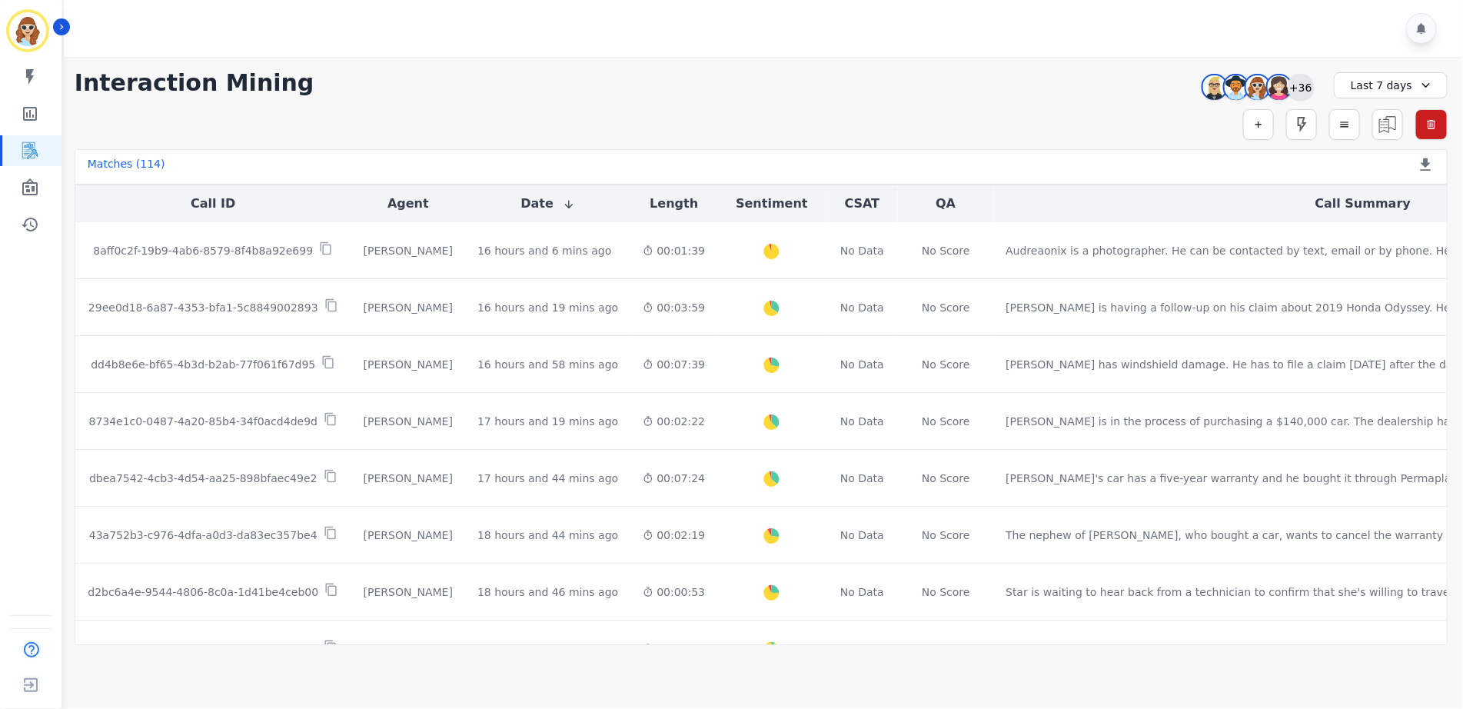 The image size is (1463, 709). I want to click on div: 00:02:19, so click(674, 535).